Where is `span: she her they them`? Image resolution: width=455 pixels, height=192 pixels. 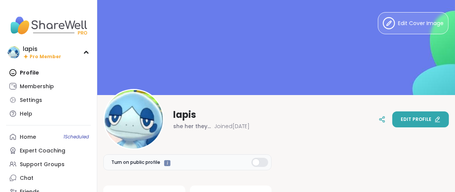
span: she her they them is located at coordinates (192, 126).